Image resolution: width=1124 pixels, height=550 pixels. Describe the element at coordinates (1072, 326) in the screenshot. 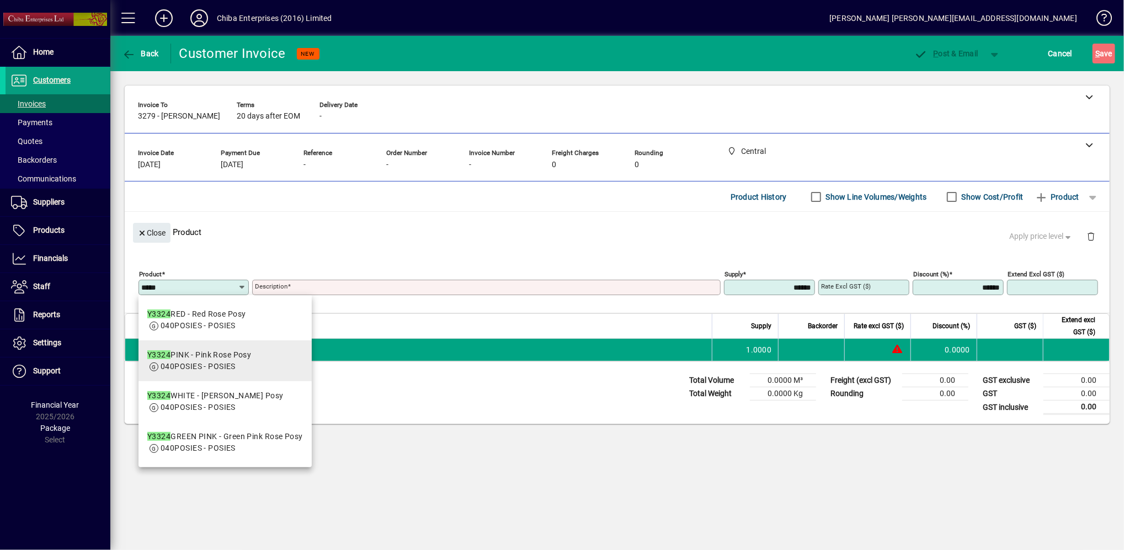

I see `span: Extend excl GST ($)` at that location.